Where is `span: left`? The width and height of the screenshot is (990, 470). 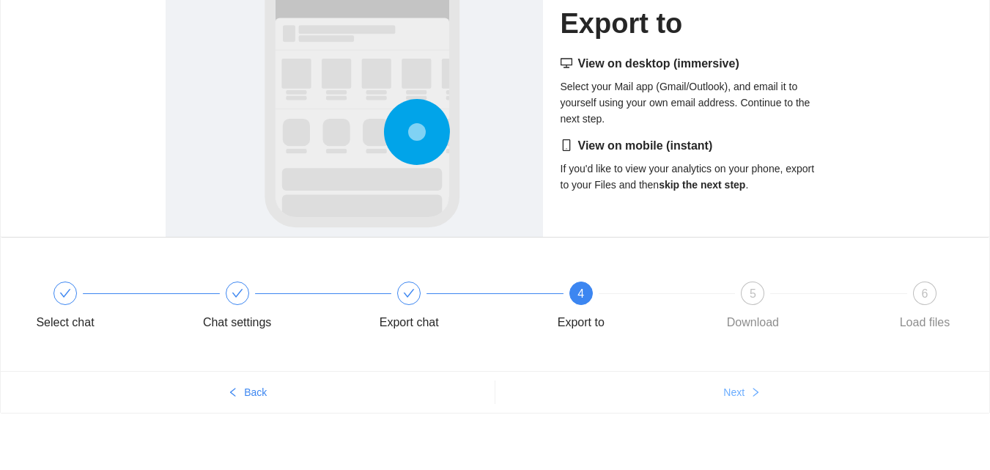 span: left is located at coordinates (233, 393).